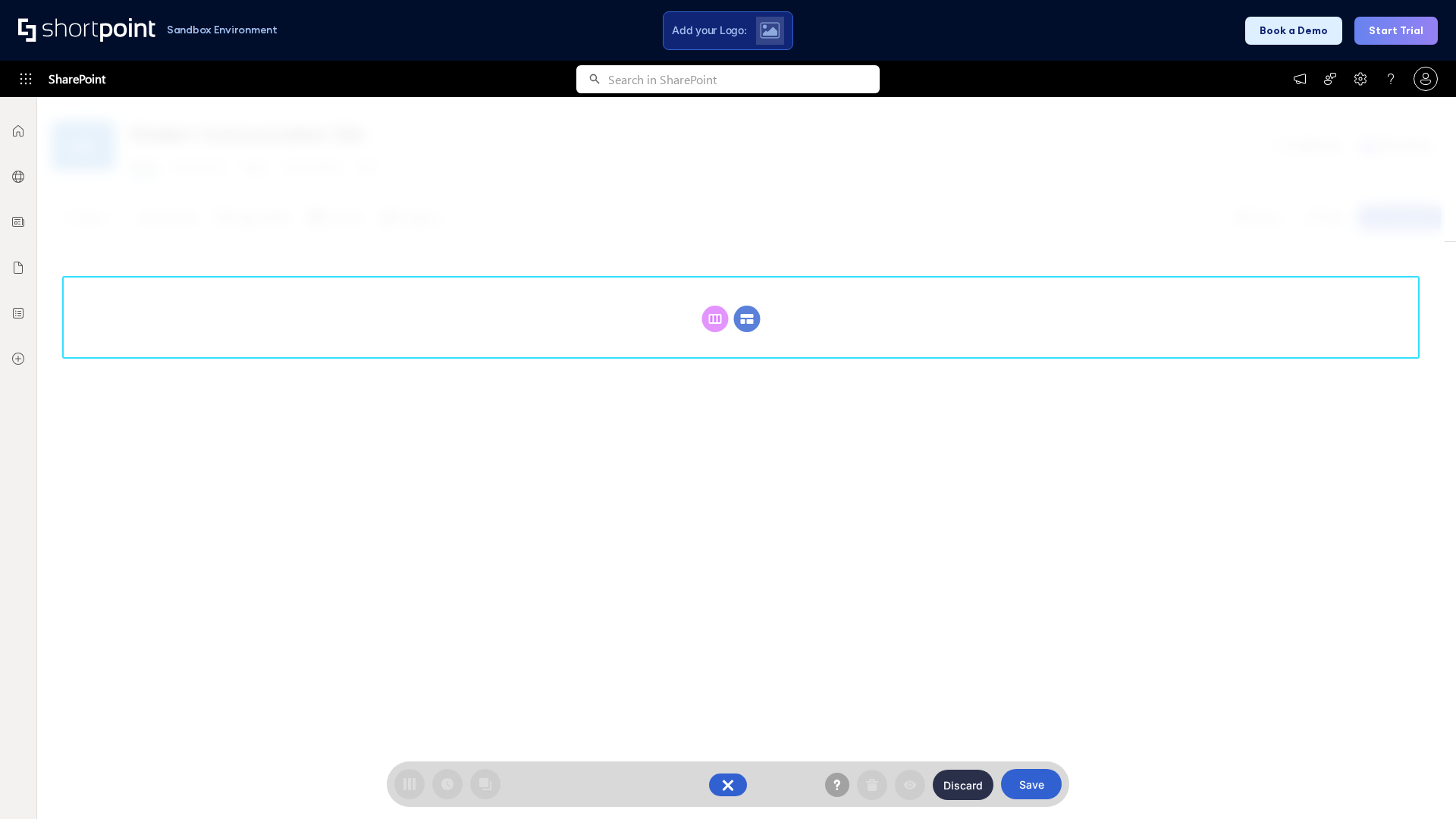  What do you see at coordinates (1418, 782) in the screenshot?
I see `div: Chat Widget` at bounding box center [1418, 782].